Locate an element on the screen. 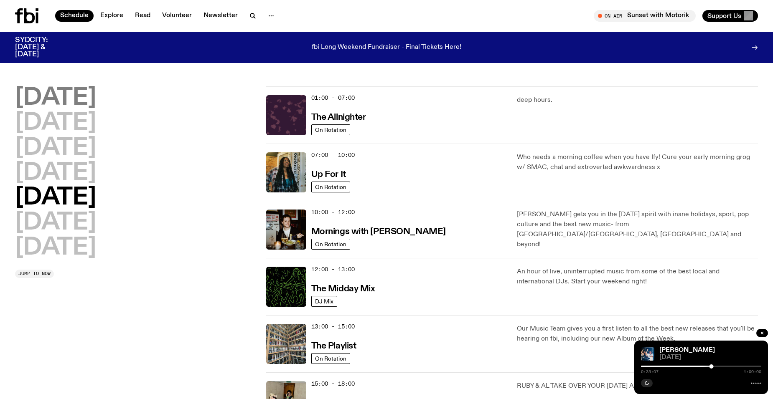 This screenshot has width=773, height=399. span: 0:35:07 is located at coordinates (650, 372).